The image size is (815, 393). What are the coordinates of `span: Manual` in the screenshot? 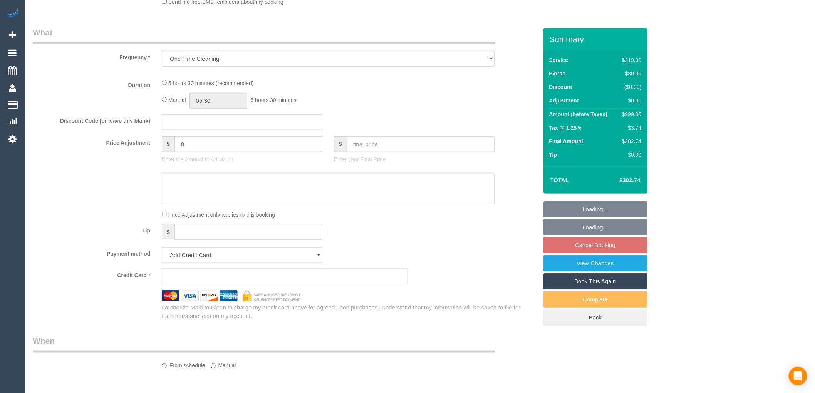 It's located at (177, 100).